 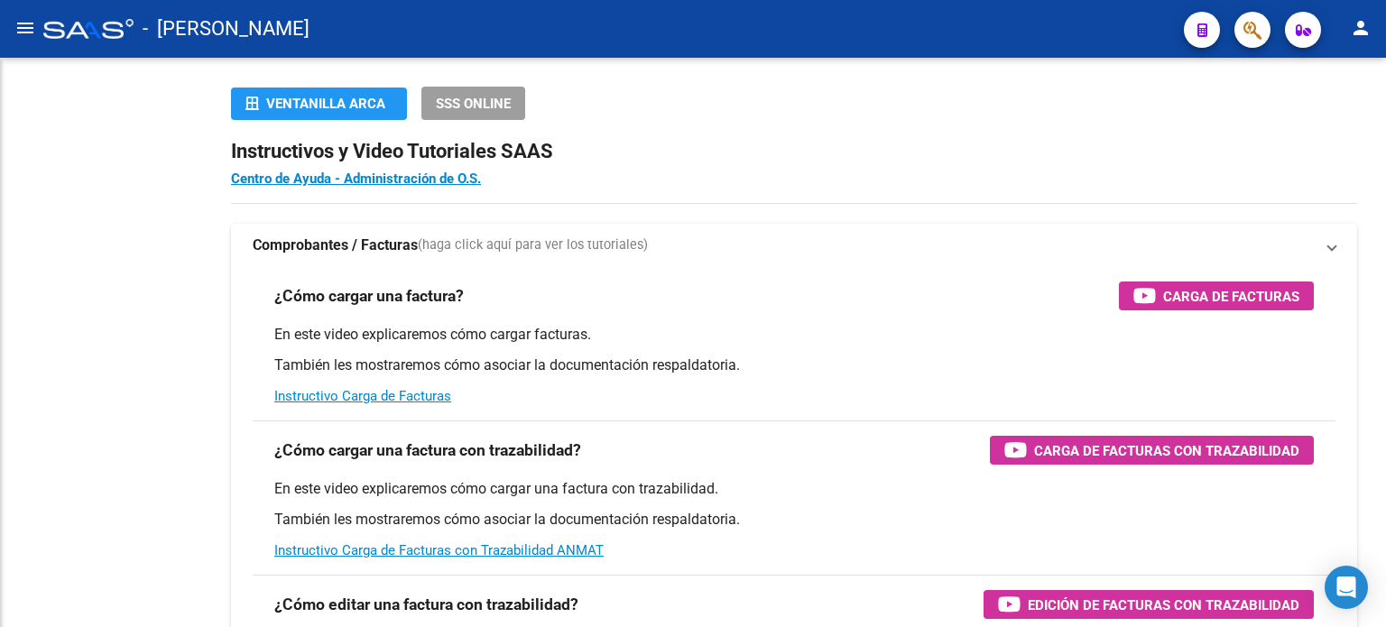 What do you see at coordinates (1361, 28) in the screenshot?
I see `mat-icon: person` at bounding box center [1361, 28].